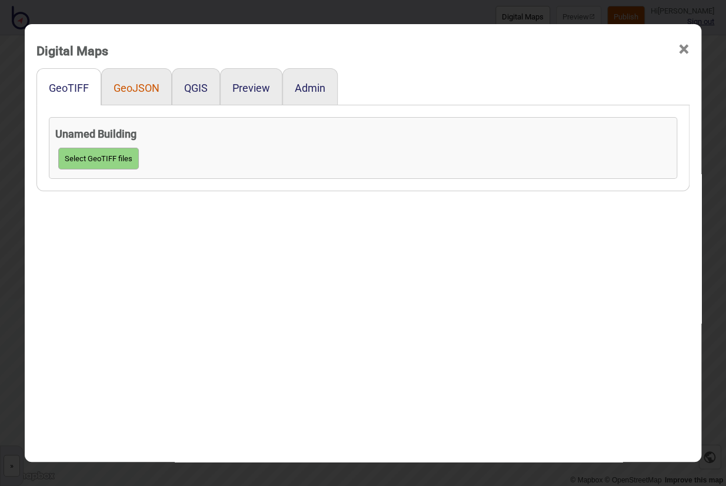  Describe the element at coordinates (251, 88) in the screenshot. I see `button: Preview` at that location.